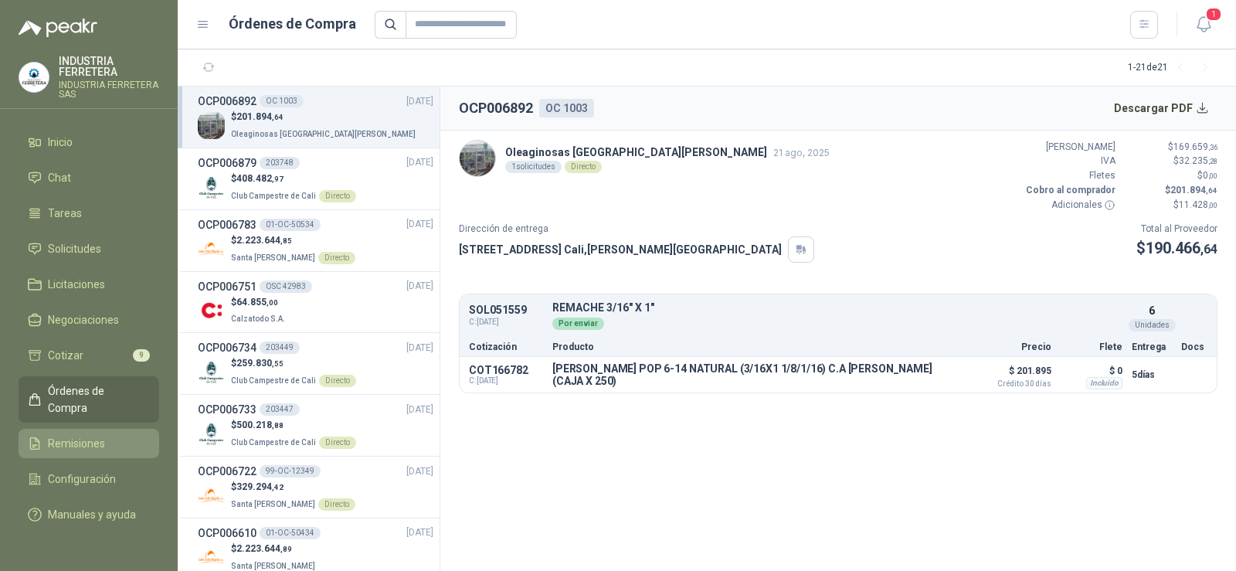 The image size is (1236, 571). Describe the element at coordinates (257, 302) in the screenshot. I see `span: 64.855` at that location.